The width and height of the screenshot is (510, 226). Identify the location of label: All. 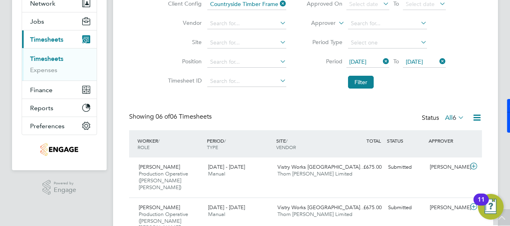
(455, 118).